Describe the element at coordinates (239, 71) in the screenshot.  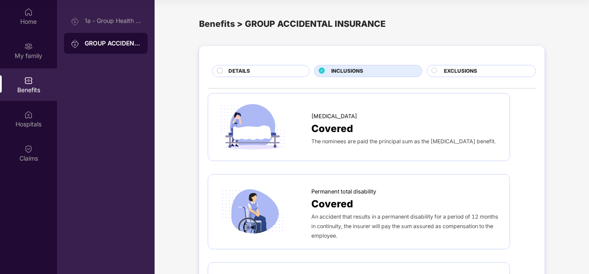
I see `span: DETAILS` at that location.